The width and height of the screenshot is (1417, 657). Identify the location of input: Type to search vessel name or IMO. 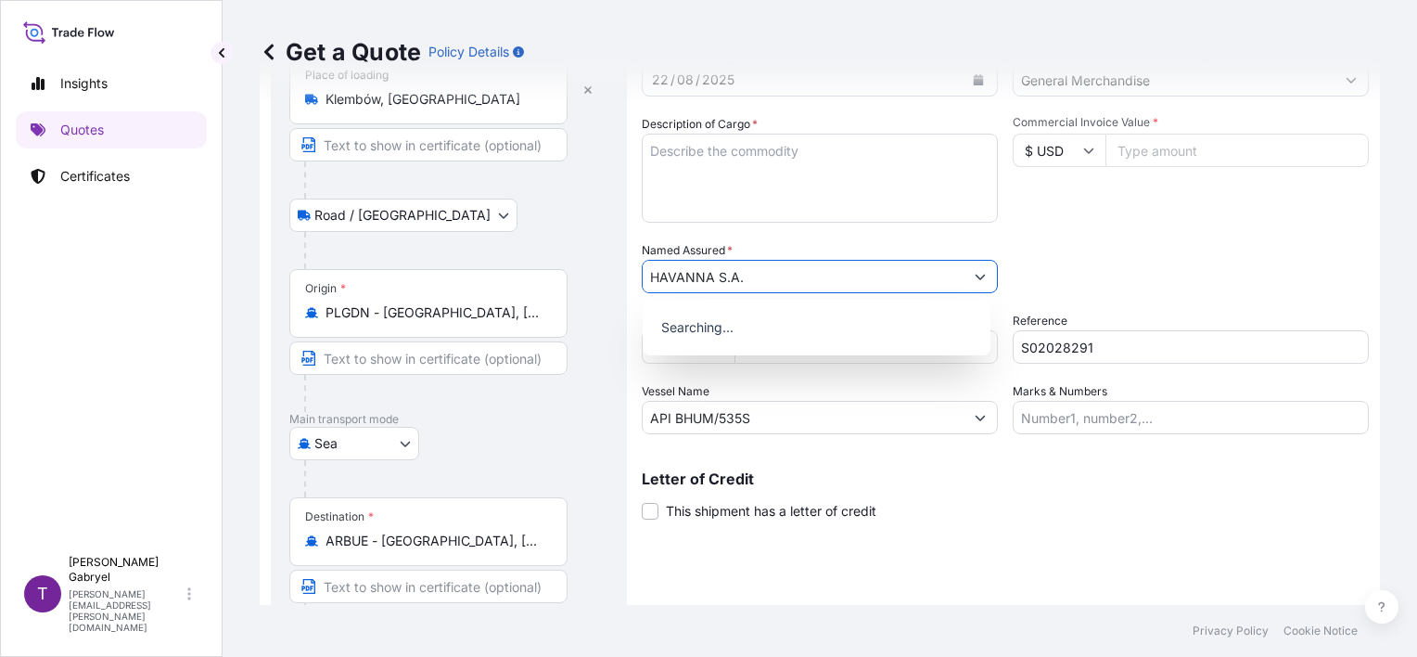
(803, 417).